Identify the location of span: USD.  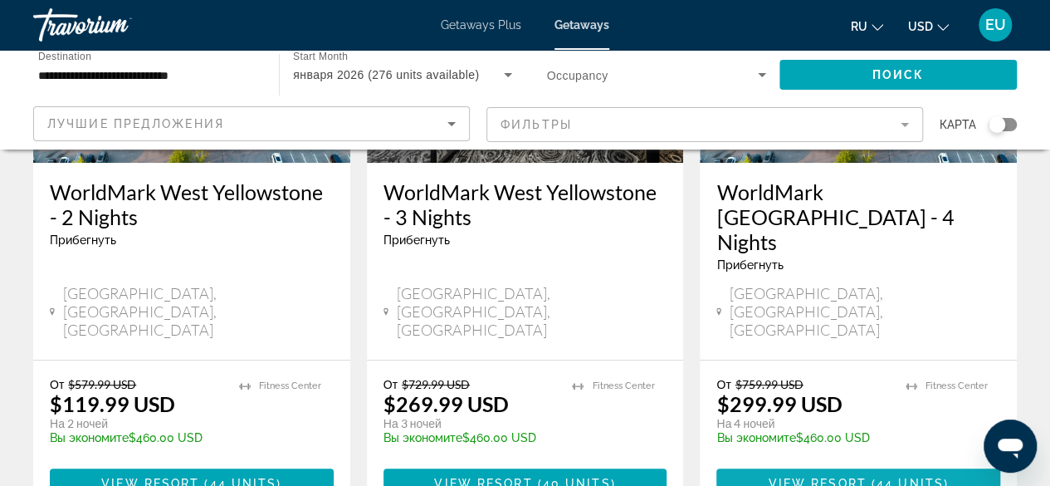
(921, 27).